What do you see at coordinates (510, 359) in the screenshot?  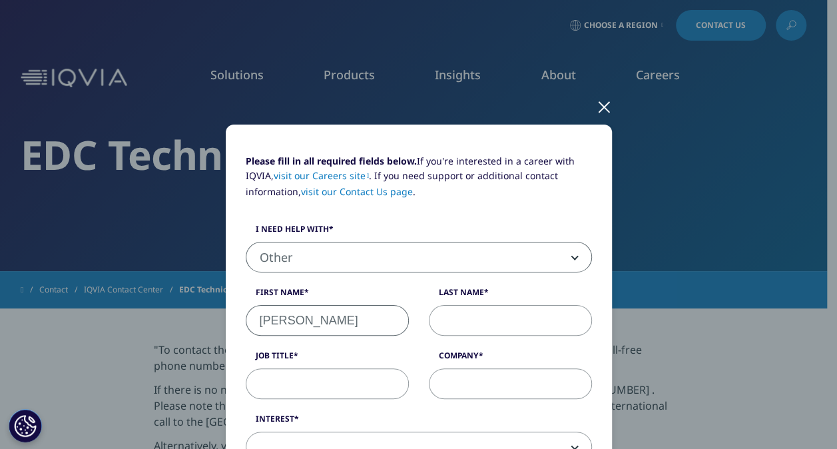 I see `label: Company` at bounding box center [510, 359].